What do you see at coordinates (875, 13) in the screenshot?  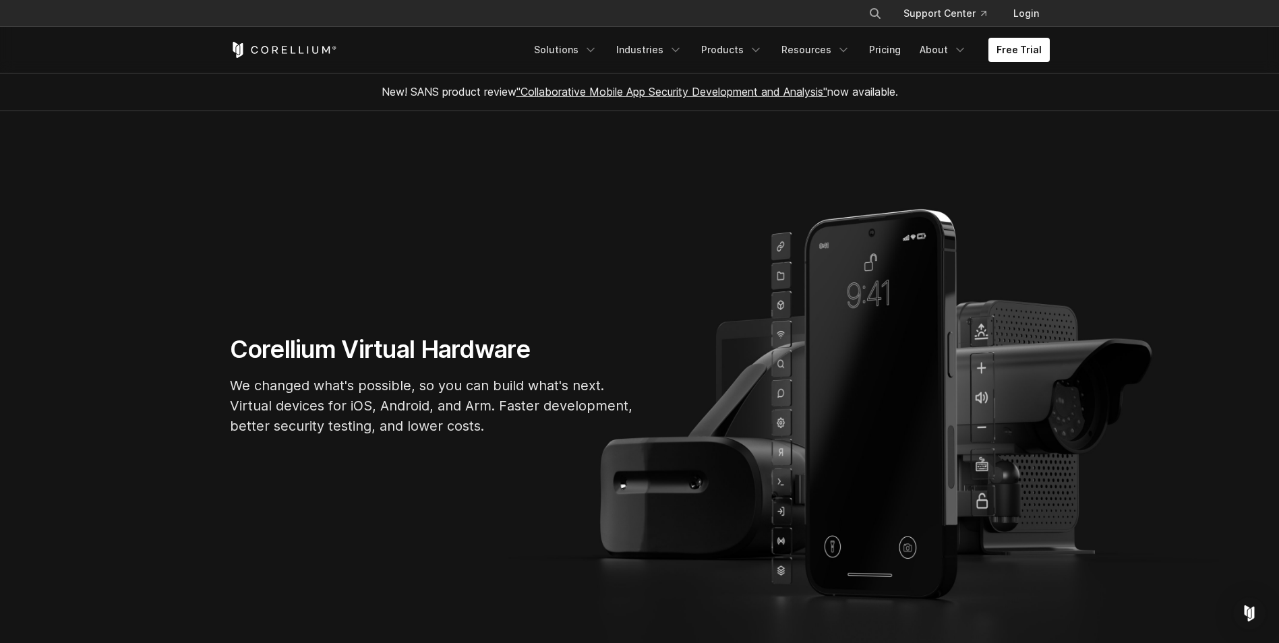 I see `button: Search` at bounding box center [875, 13].